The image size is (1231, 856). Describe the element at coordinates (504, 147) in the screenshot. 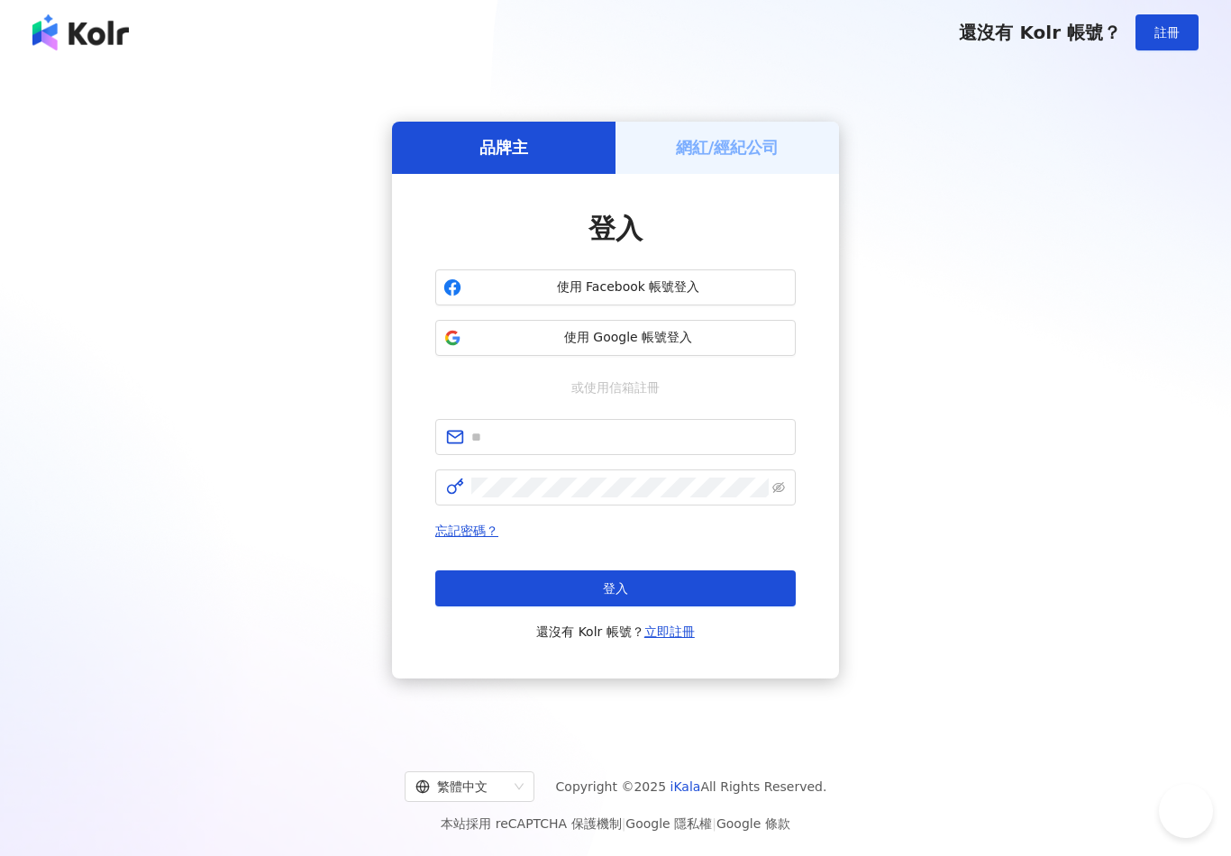

I see `h5: 品牌主` at that location.